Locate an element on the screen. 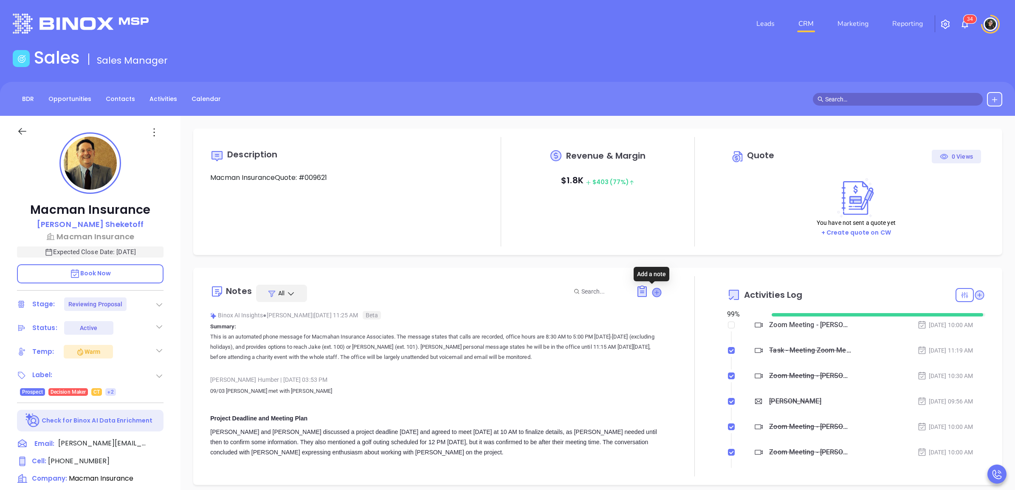  div: Label: is located at coordinates (42, 375).